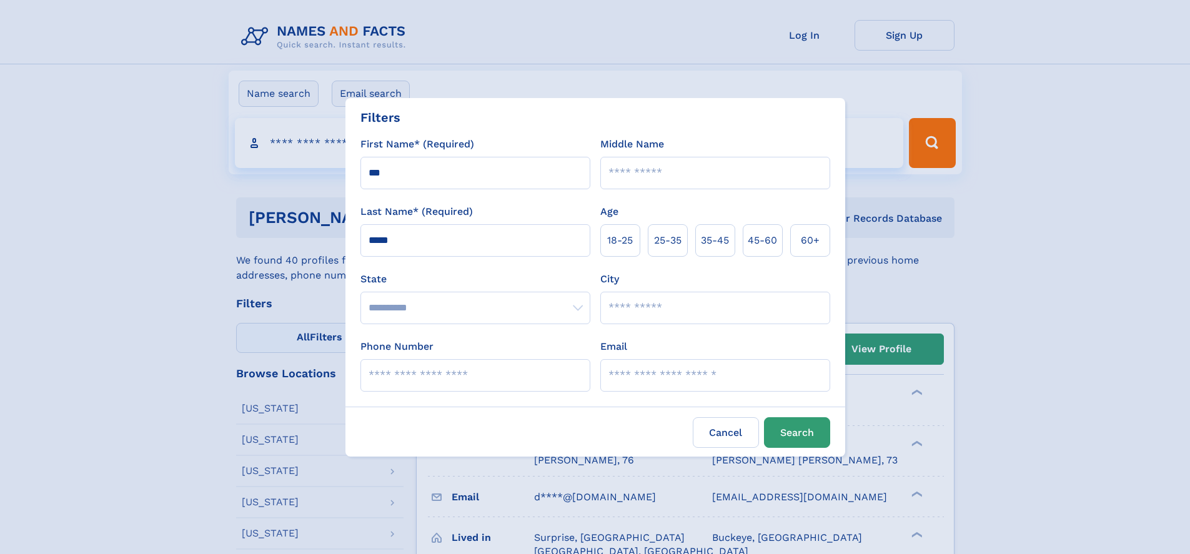  Describe the element at coordinates (810, 240) in the screenshot. I see `span: 60+` at that location.